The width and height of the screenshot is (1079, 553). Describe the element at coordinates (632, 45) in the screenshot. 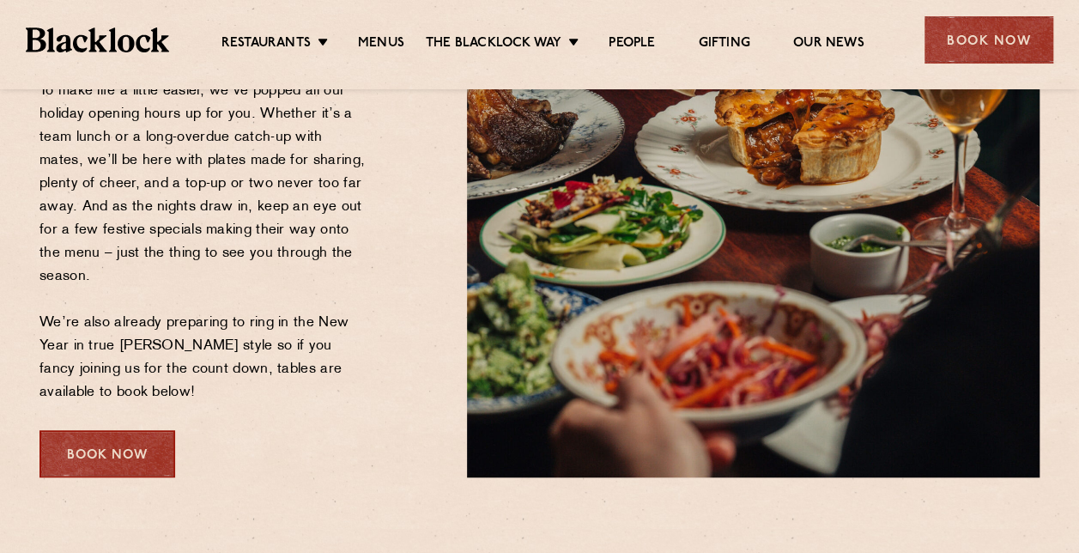

I see `a: People` at that location.